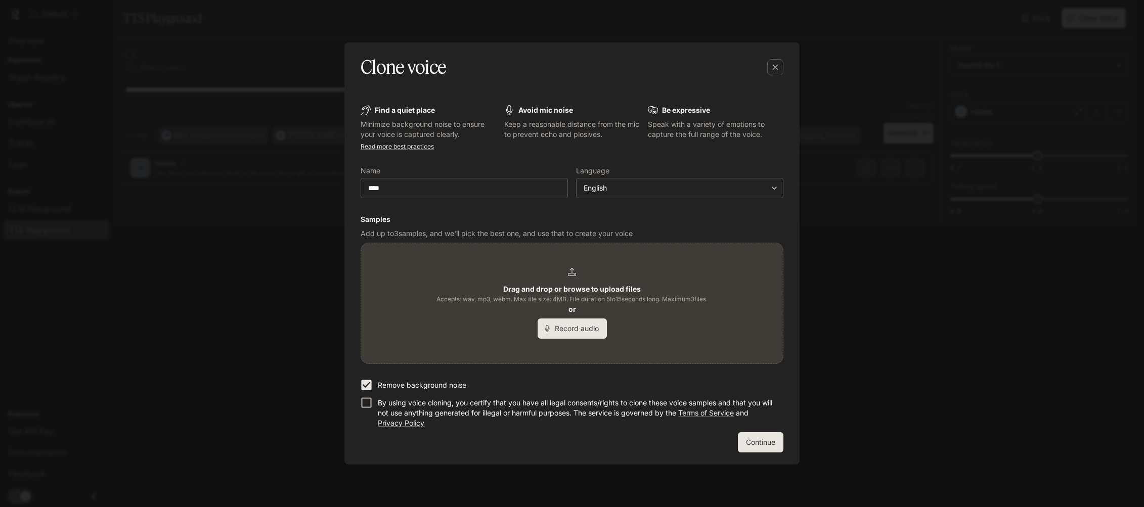 The image size is (1144, 507). What do you see at coordinates (572, 299) in the screenshot?
I see `span: Accepts: wav, mp3, webm. Max file size: 4MB. File duration 5 to 15 seconds long. Maximum 3 files.` at bounding box center [572, 299].